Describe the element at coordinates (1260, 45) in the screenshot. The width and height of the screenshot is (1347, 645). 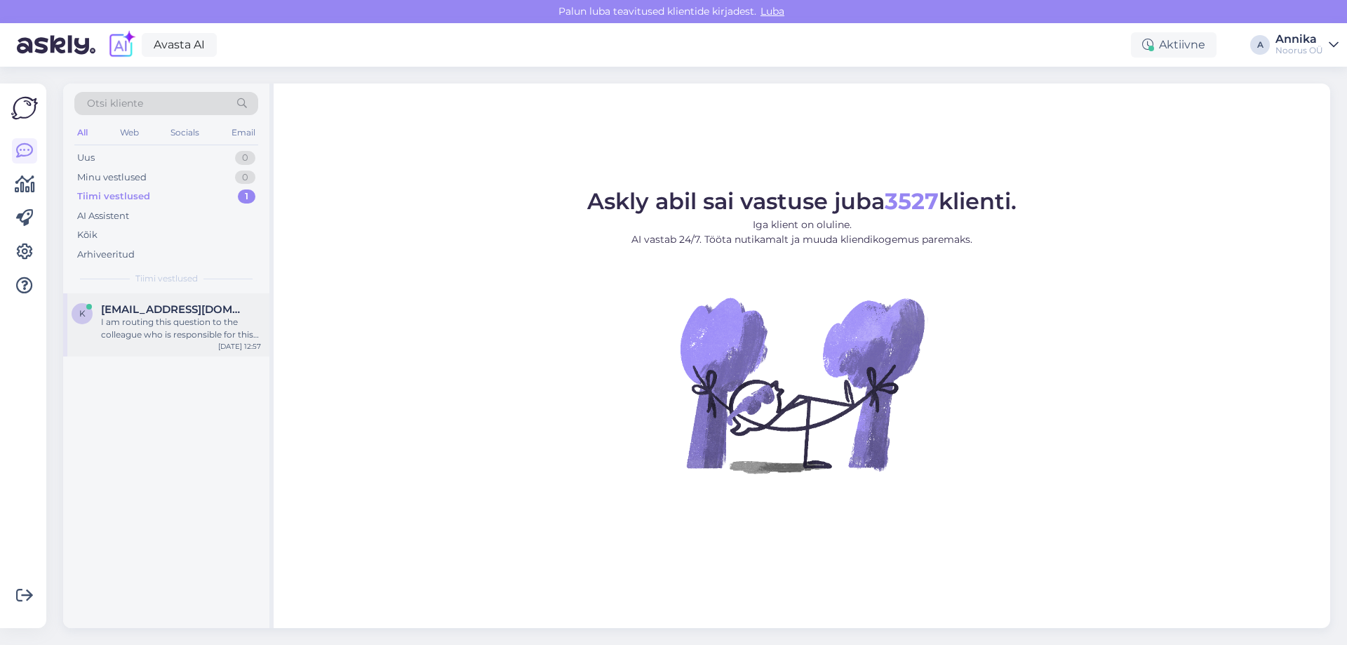
I see `div: A` at that location.